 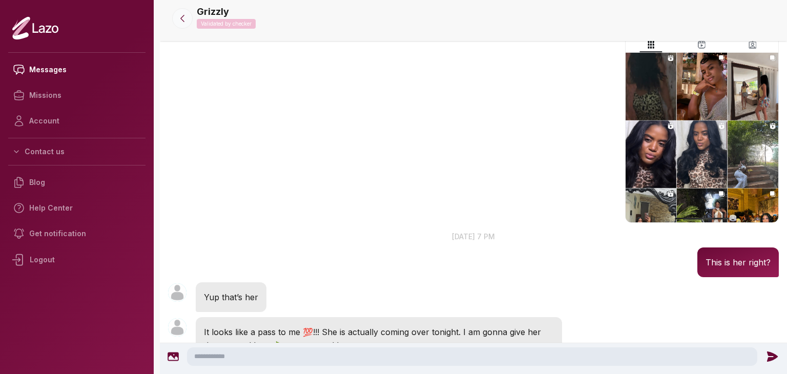 I want to click on p: Grizzly, so click(x=213, y=12).